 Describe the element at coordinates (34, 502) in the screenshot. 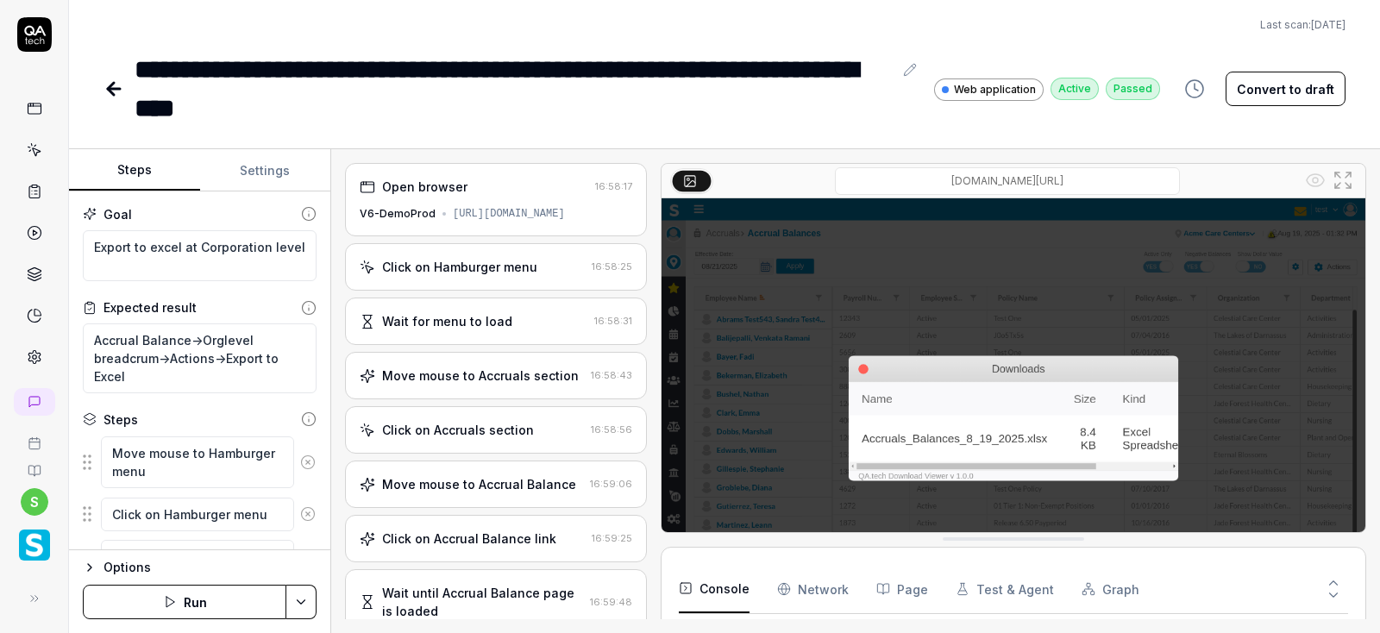

I see `button: s` at that location.